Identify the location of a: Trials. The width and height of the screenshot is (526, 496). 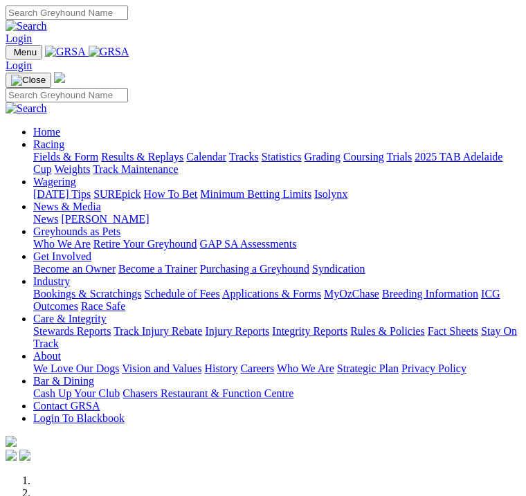
(399, 156).